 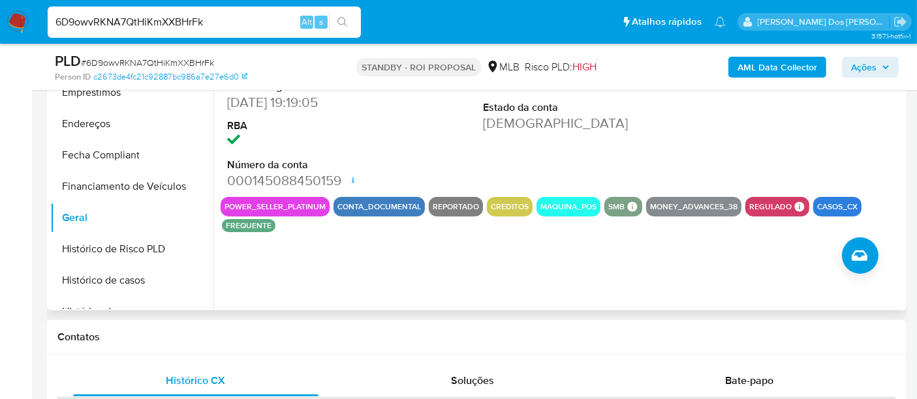 I want to click on input: Pesquise usuários ou casos..., so click(x=204, y=22).